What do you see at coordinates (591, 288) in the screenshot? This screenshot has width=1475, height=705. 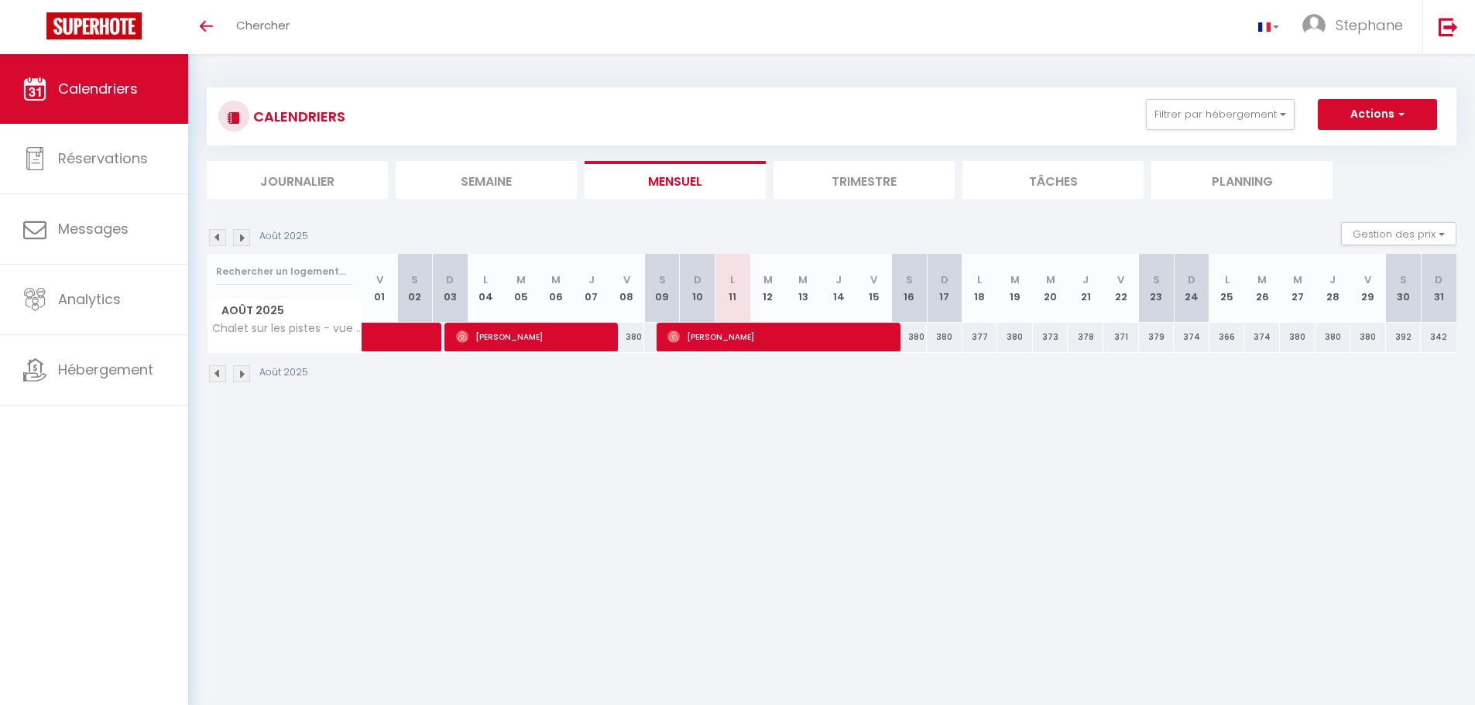 I see `th: 07` at bounding box center [591, 288].